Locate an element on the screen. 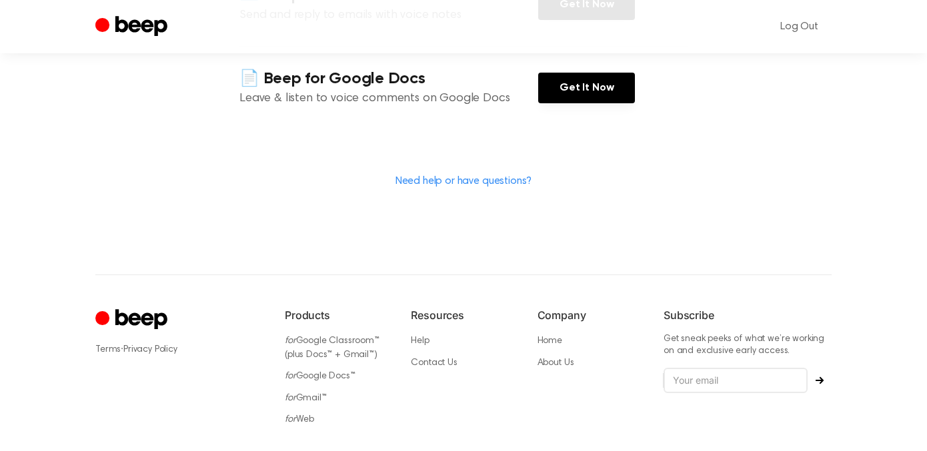  p: Get sneak peeks of what we’re working on and exclusive early access. is located at coordinates (747, 345).